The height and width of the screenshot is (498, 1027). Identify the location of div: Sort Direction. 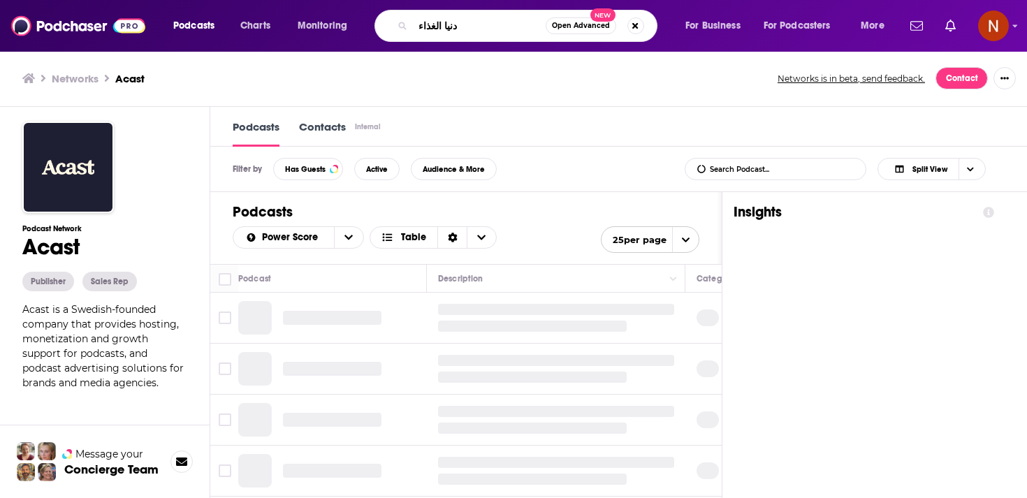
(452, 238).